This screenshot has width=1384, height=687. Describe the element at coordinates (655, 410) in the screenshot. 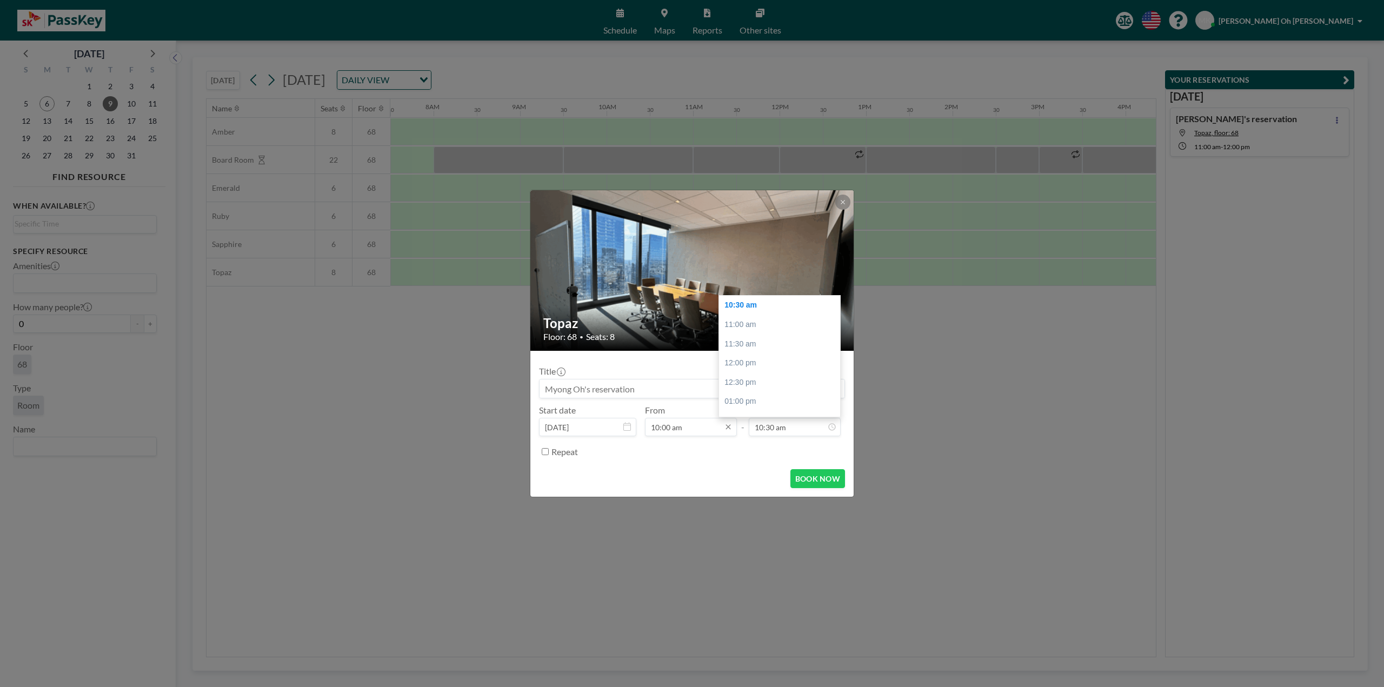

I see `label: From` at that location.